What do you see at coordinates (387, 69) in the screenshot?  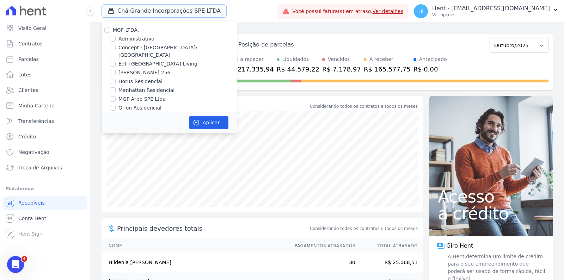 I see `div: R$ 165.577,75` at bounding box center [387, 69].